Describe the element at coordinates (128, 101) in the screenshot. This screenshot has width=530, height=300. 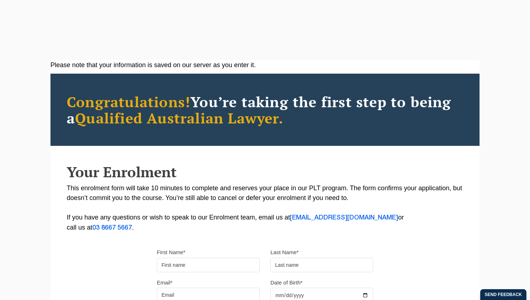
I see `span: Congratulations!` at that location.